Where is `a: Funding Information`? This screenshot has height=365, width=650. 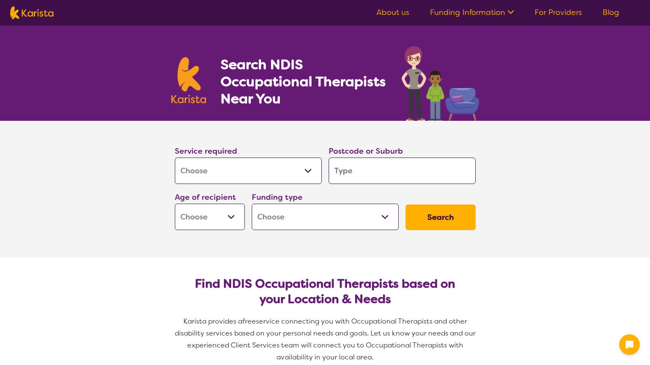
a: Funding Information is located at coordinates (472, 12).